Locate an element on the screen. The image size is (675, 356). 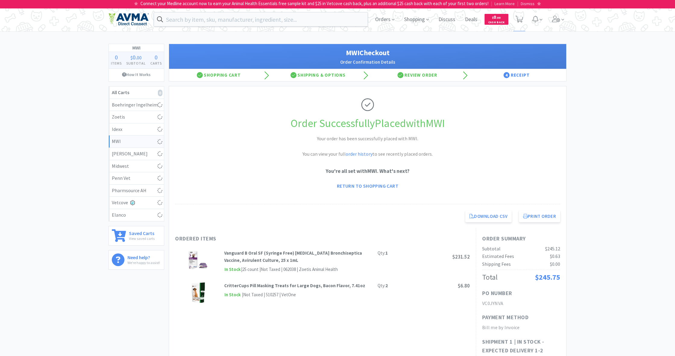
a: Vetcove is located at coordinates (136, 203).